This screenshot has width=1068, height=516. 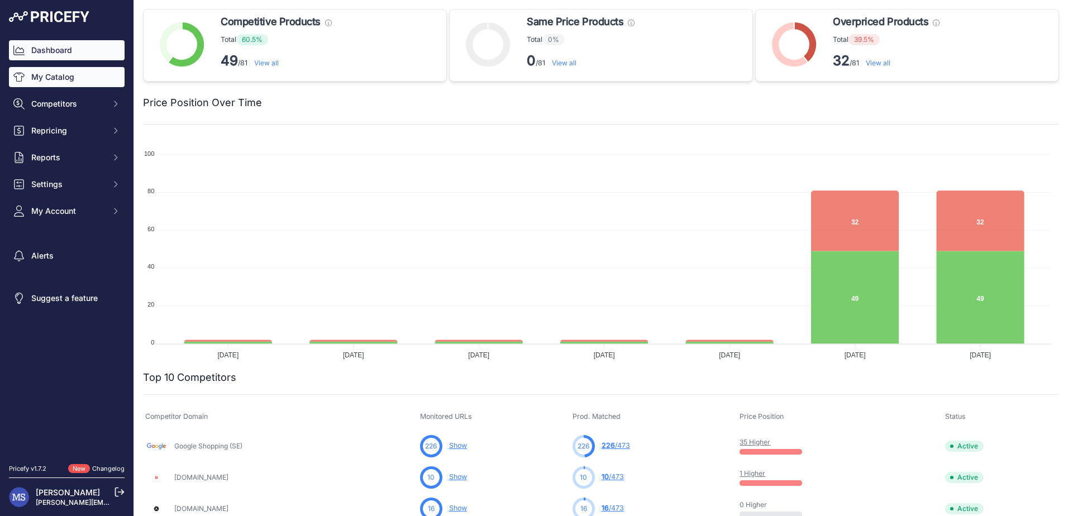 I want to click on a: 1 Higher, so click(x=753, y=473).